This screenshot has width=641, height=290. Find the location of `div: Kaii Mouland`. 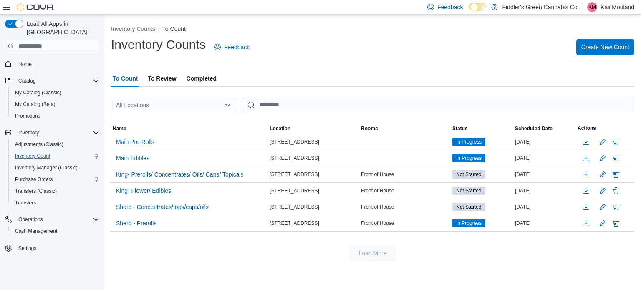

div: Kaii Mouland is located at coordinates (592, 7).